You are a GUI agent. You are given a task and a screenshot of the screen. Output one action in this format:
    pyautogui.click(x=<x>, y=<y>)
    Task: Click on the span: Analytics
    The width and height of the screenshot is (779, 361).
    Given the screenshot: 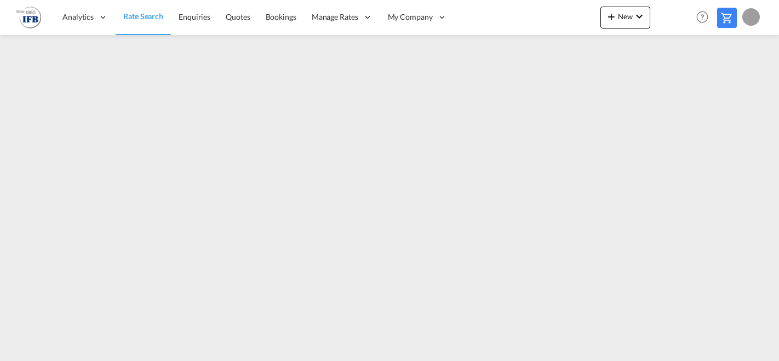 What is the action you would take?
    pyautogui.click(x=78, y=17)
    